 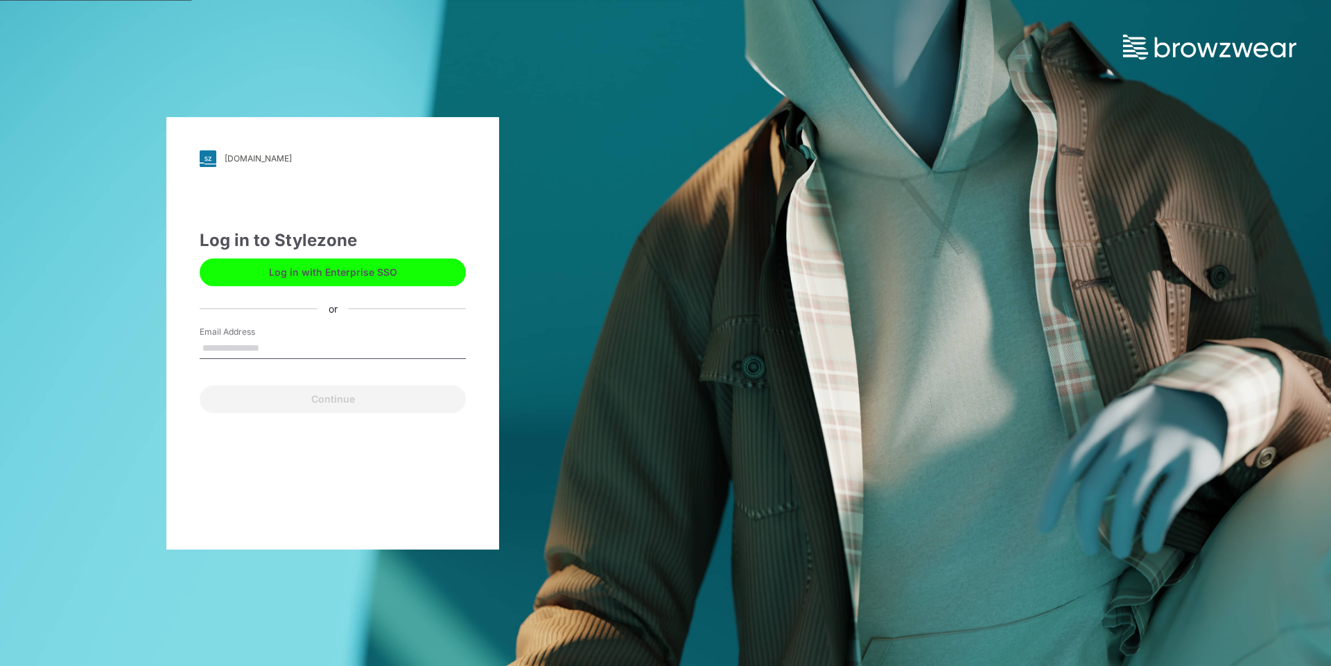 I want to click on label: Email Address, so click(x=248, y=332).